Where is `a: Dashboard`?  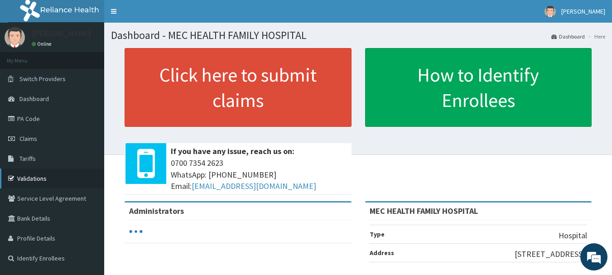
a: Dashboard is located at coordinates (568, 36).